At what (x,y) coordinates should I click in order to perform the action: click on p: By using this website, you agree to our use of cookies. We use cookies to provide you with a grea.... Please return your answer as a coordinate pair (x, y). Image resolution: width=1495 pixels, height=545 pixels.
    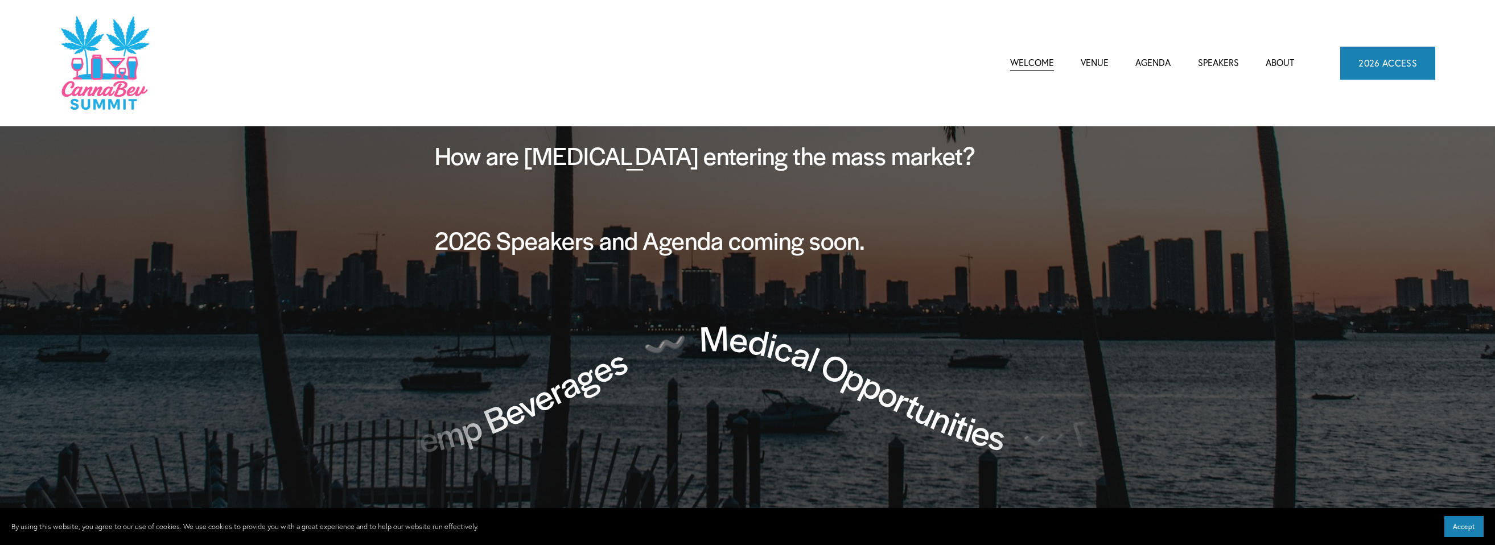
    Looking at the image, I should click on (245, 527).